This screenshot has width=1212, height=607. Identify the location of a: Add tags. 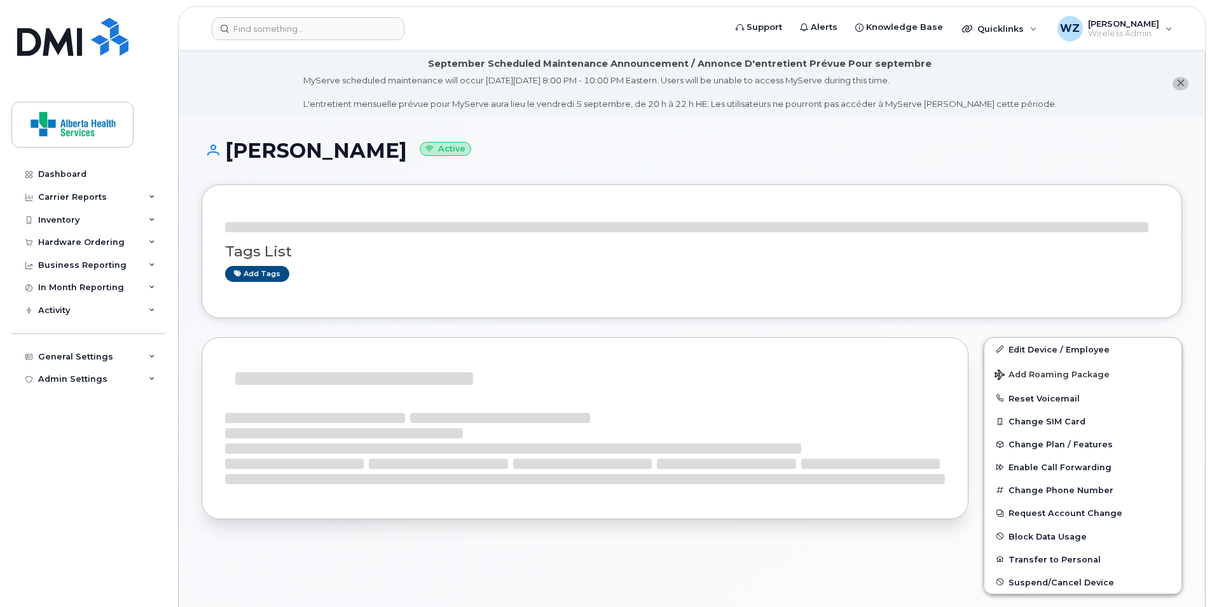
(257, 273).